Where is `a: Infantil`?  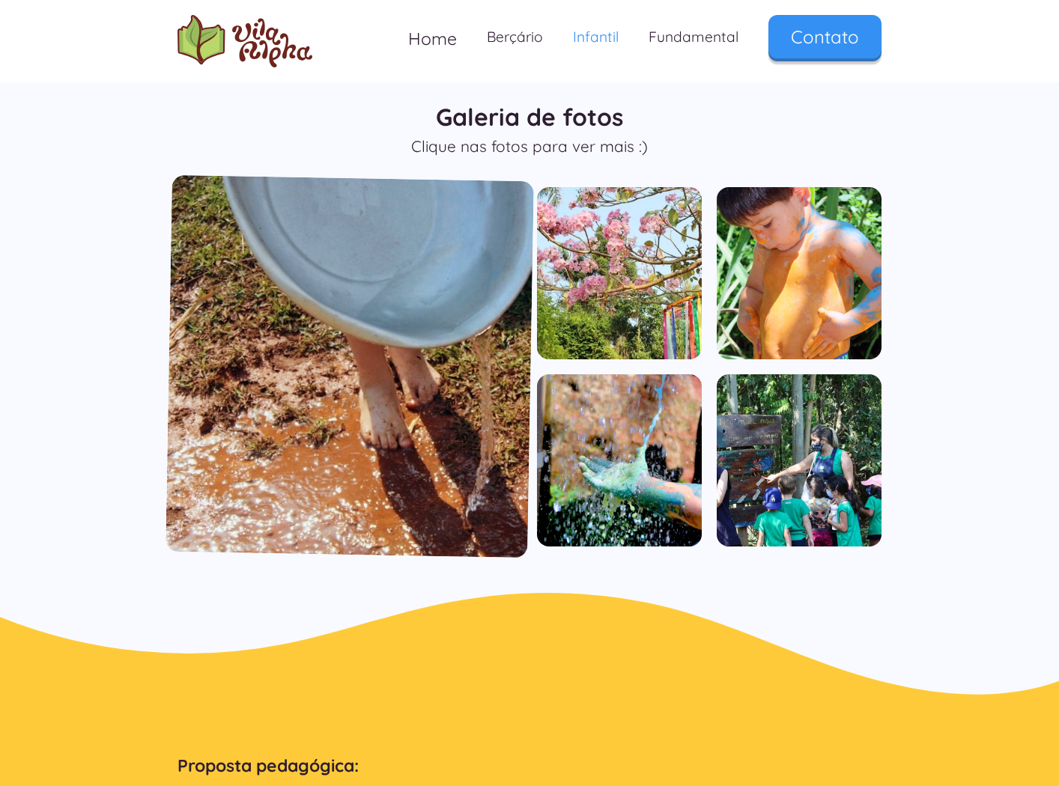
a: Infantil is located at coordinates (595, 37).